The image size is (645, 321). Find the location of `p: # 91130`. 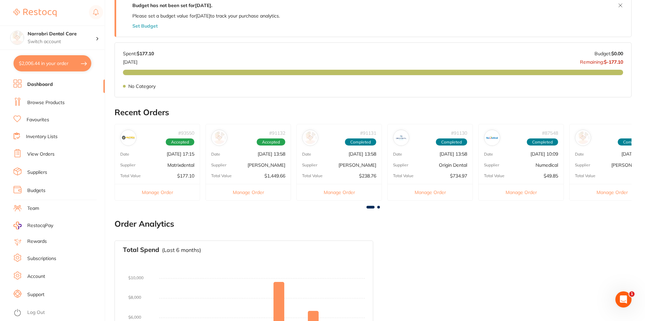

p: # 91130 is located at coordinates (459, 133).